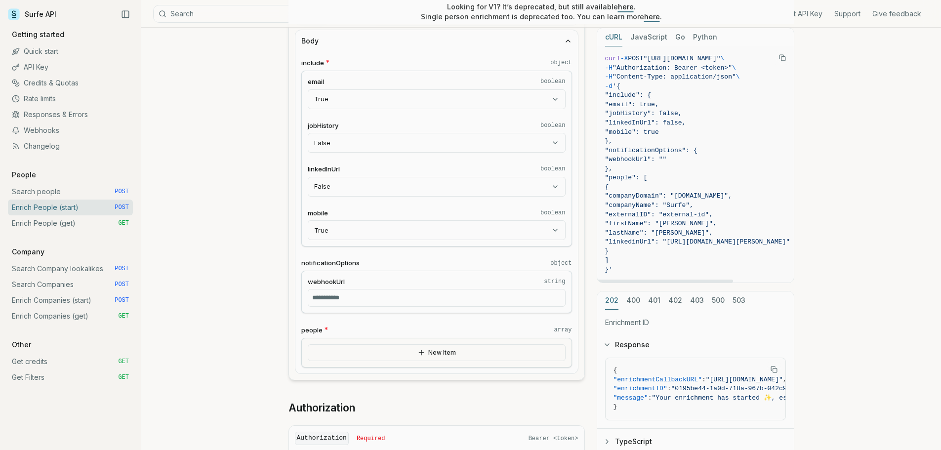  Describe the element at coordinates (695, 322) in the screenshot. I see `p: Enrichment ID` at that location.